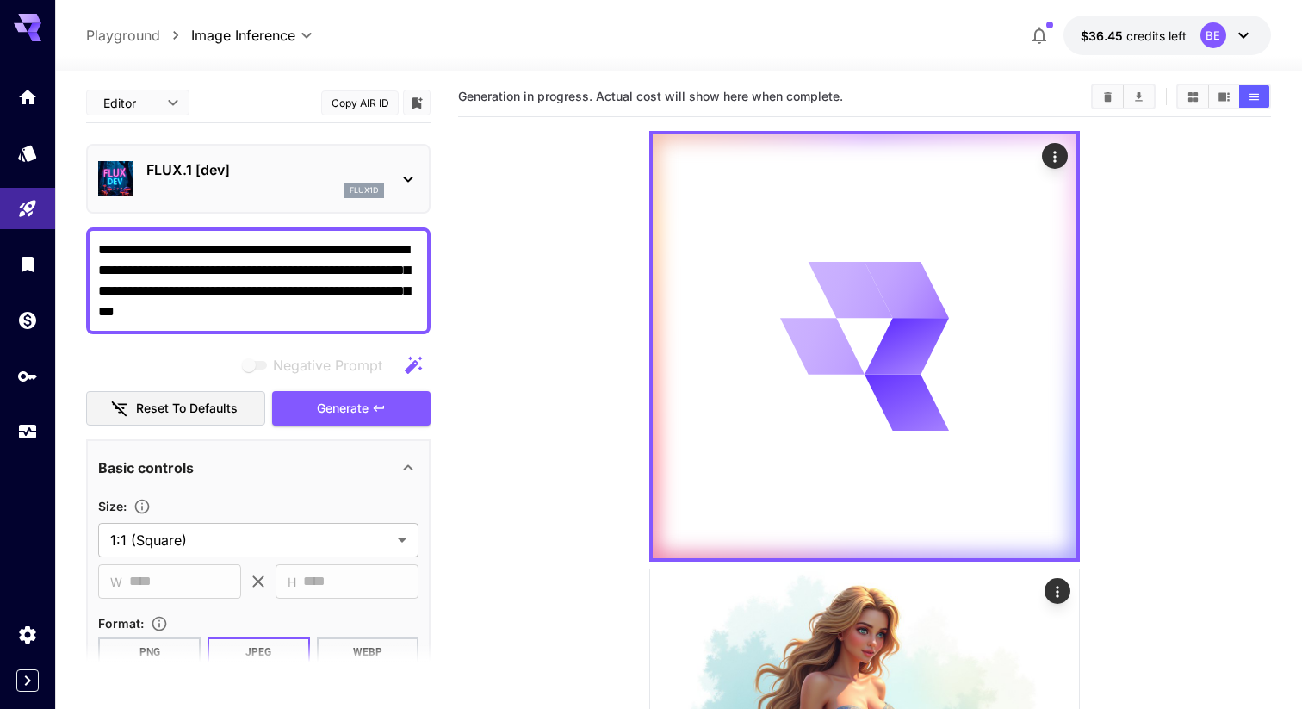  I want to click on span: credits left, so click(1157, 35).